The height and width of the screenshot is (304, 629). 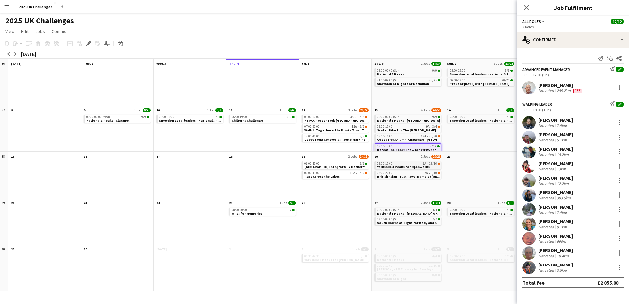 I want to click on span: 20:00-08:00 (Sun), so click(x=389, y=275).